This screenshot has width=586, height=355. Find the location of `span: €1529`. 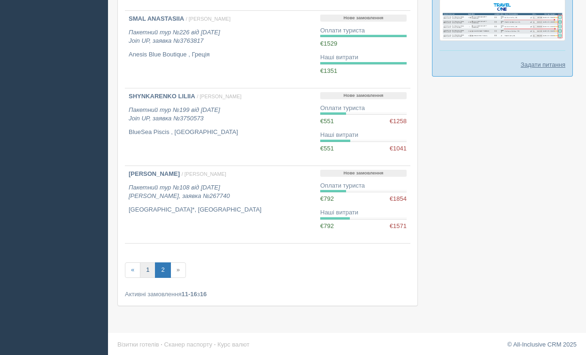

span: €1529 is located at coordinates (329, 43).